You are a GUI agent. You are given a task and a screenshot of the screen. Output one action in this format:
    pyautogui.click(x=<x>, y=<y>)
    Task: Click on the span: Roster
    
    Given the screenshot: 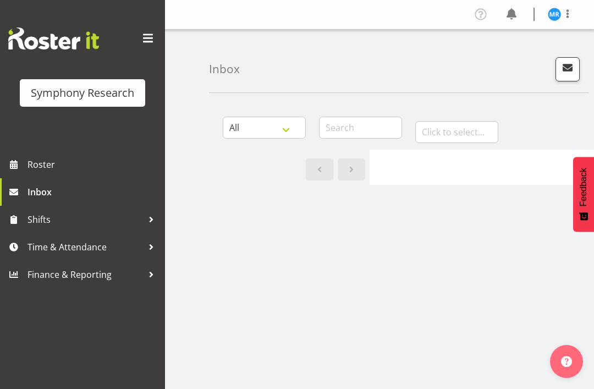 What is the action you would take?
    pyautogui.click(x=93, y=164)
    